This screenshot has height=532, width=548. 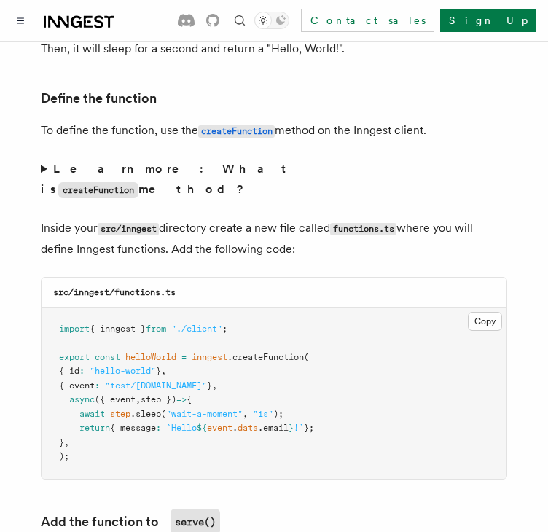 What do you see at coordinates (146, 414) in the screenshot?
I see `span: .sleep` at bounding box center [146, 414].